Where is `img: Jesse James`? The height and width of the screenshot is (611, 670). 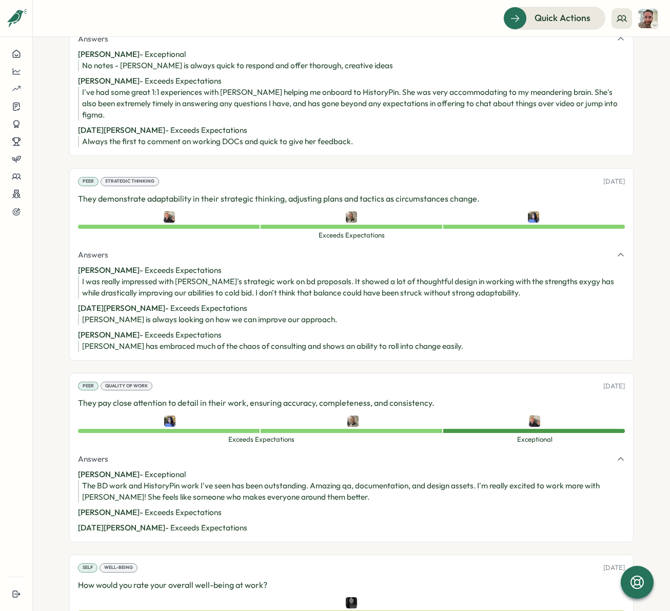
img: Jesse James is located at coordinates (648, 18).